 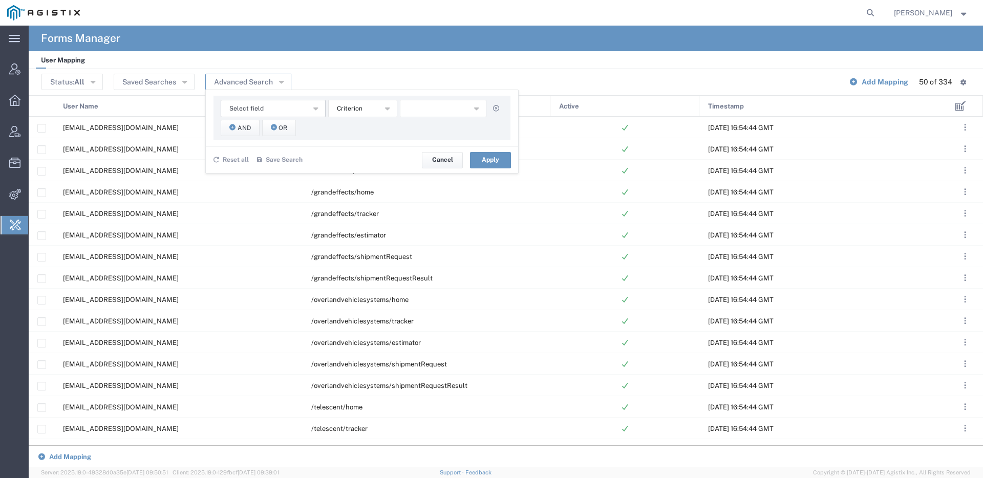 What do you see at coordinates (361, 256) in the screenshot?
I see `span: /grandeffects/shipmentRequest` at bounding box center [361, 256].